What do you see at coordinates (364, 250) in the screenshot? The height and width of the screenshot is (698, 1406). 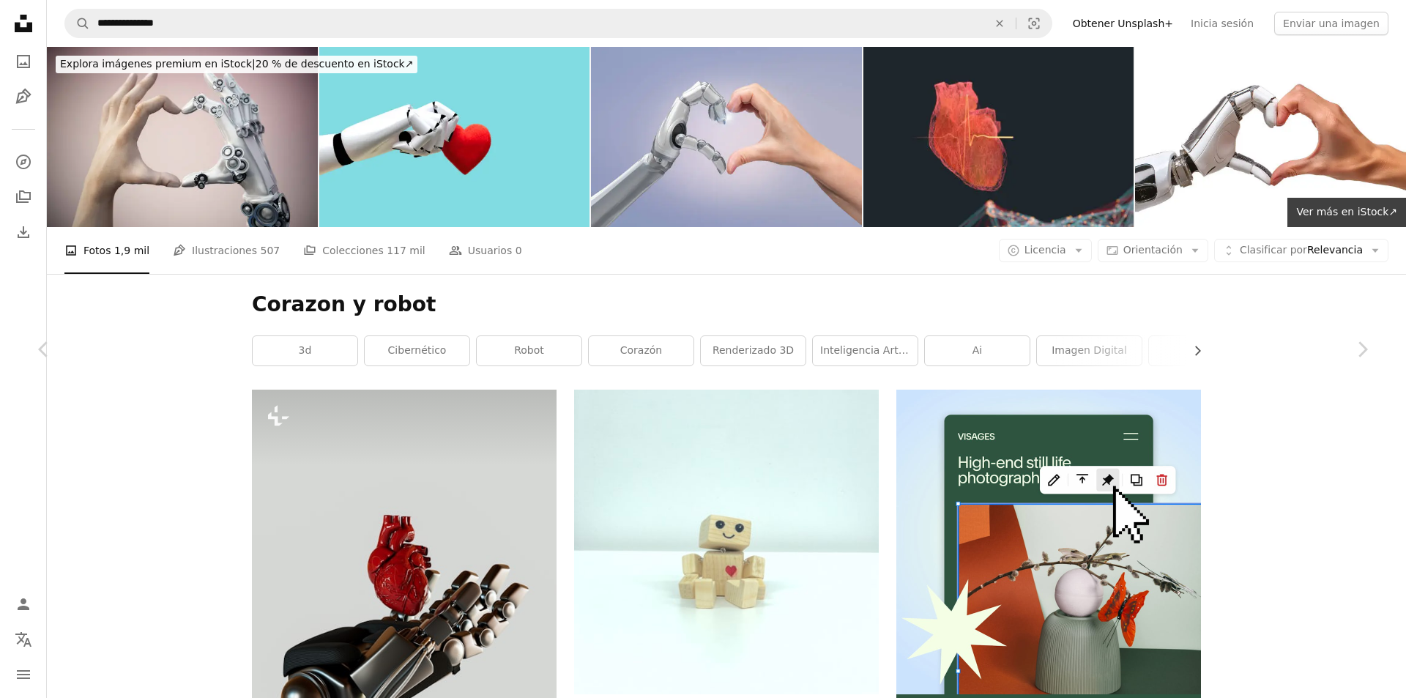 I see `a: Colecciones 117 mil` at bounding box center [364, 250].